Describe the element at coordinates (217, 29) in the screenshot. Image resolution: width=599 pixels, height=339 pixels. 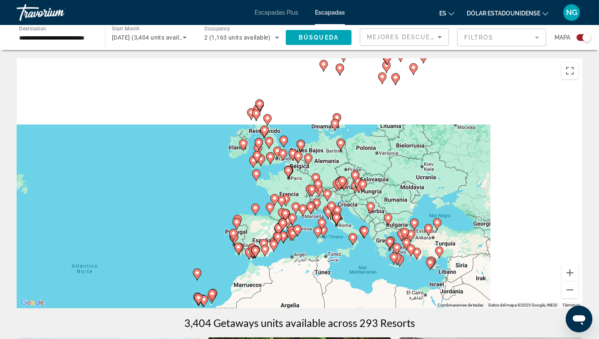
I see `span: Occupancy` at that location.